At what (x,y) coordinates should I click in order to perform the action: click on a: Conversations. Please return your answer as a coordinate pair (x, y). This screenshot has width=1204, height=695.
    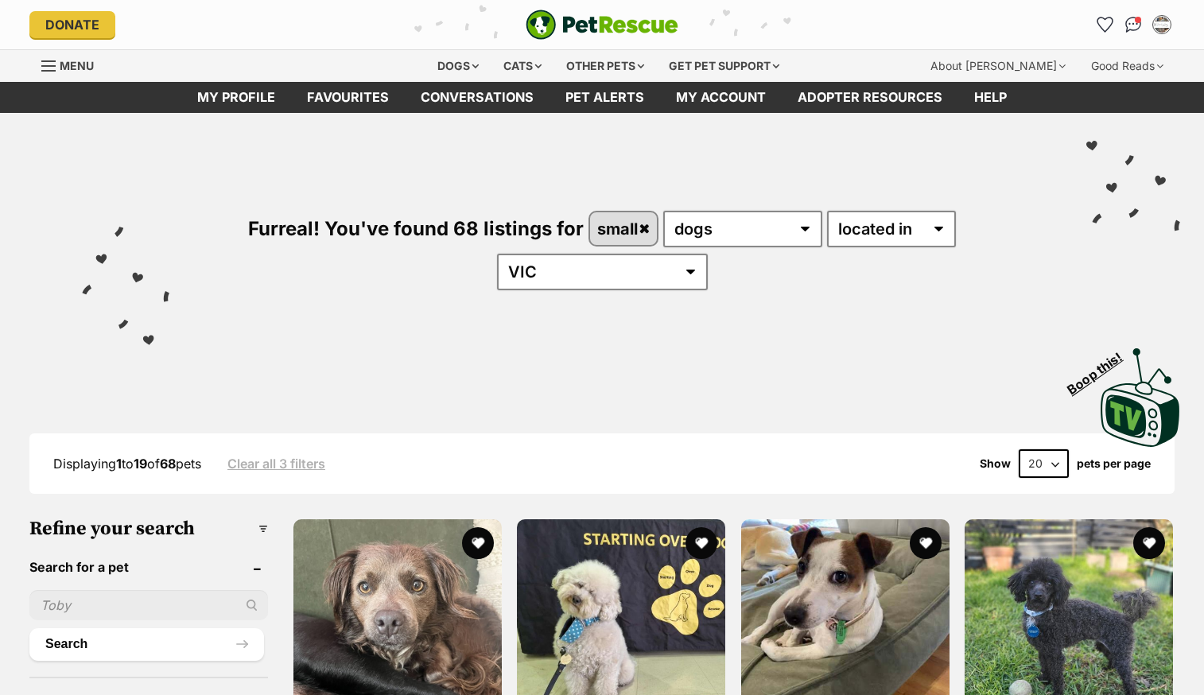
    Looking at the image, I should click on (1134, 25).